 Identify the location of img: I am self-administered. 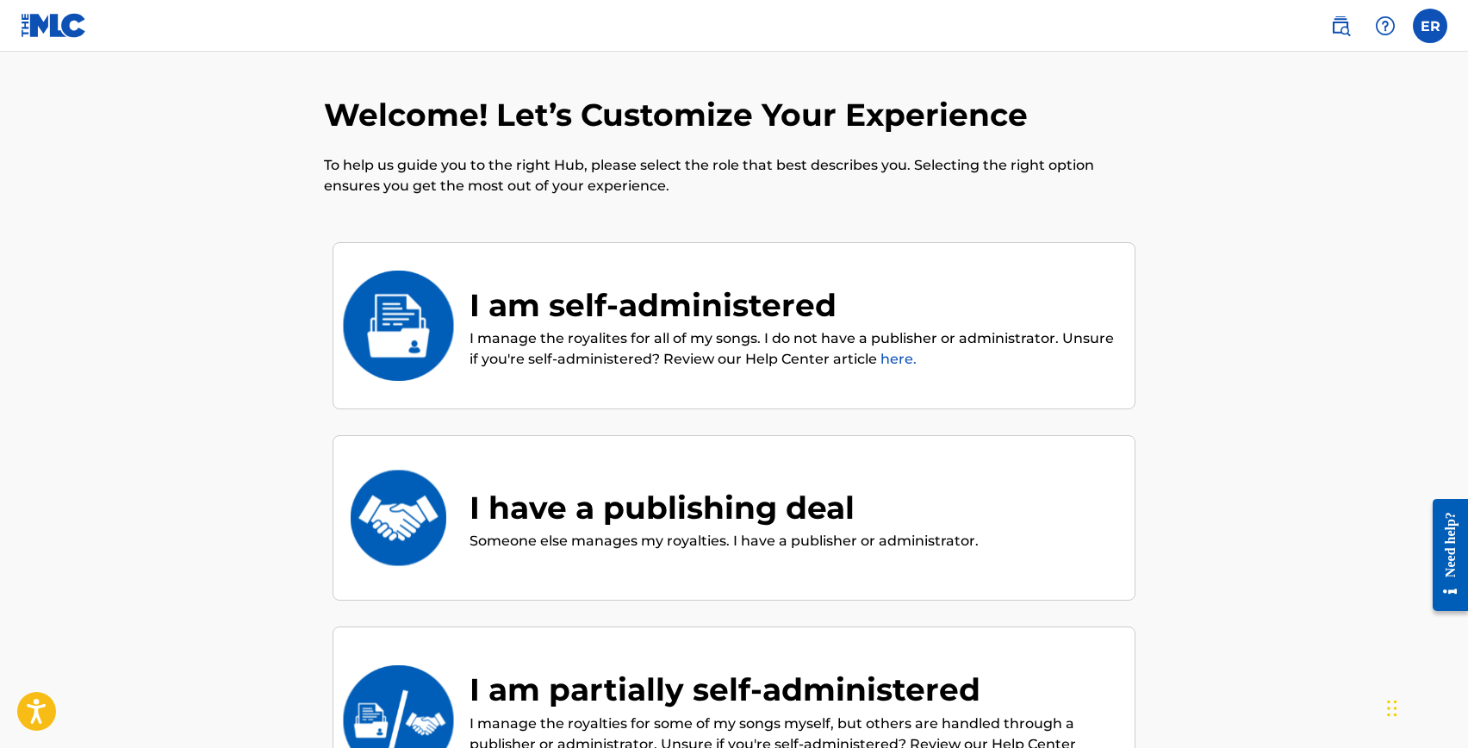
(398, 326).